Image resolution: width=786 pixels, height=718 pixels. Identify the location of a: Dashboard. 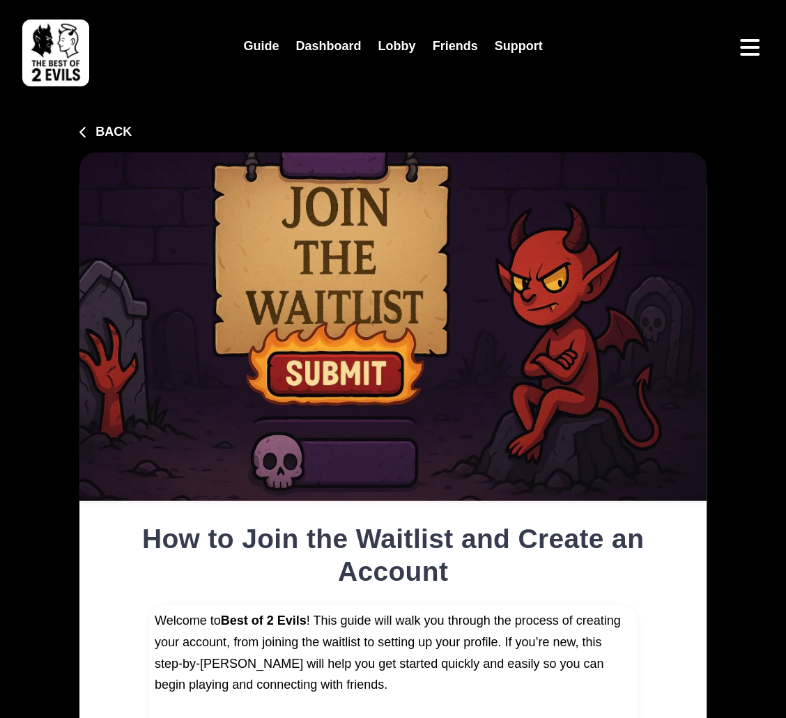
(328, 46).